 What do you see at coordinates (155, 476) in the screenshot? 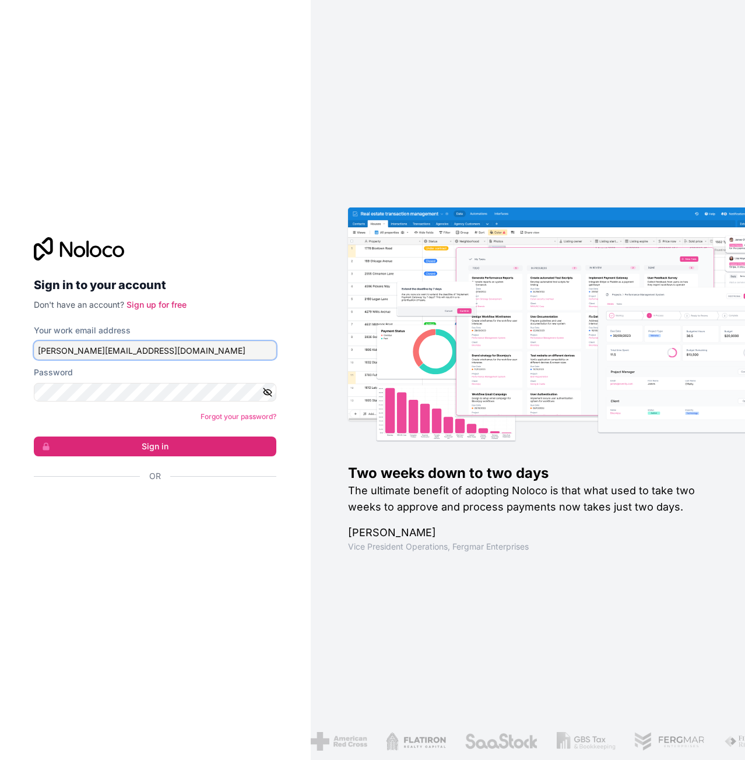
I see `span: Or` at bounding box center [155, 476].